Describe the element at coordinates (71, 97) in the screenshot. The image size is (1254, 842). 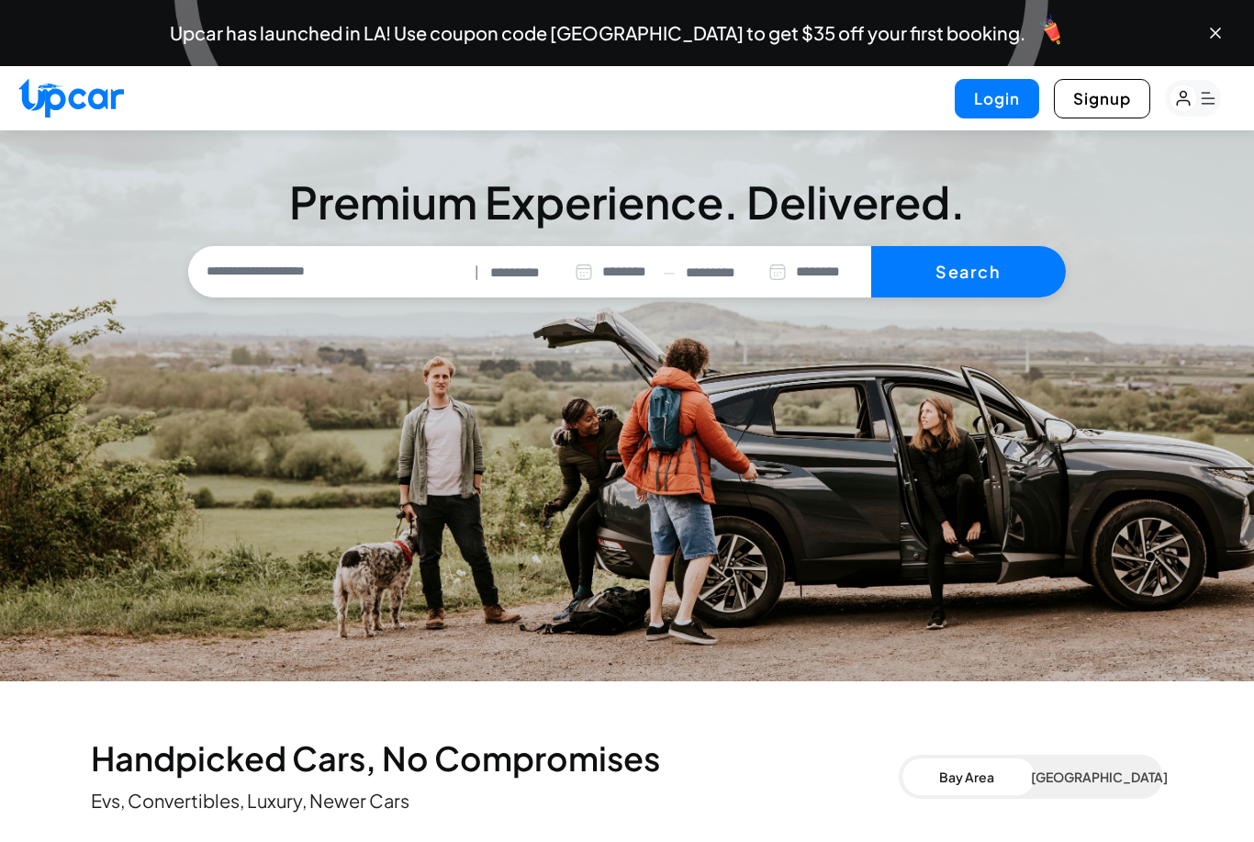
I see `img: Upcar Logo` at that location.